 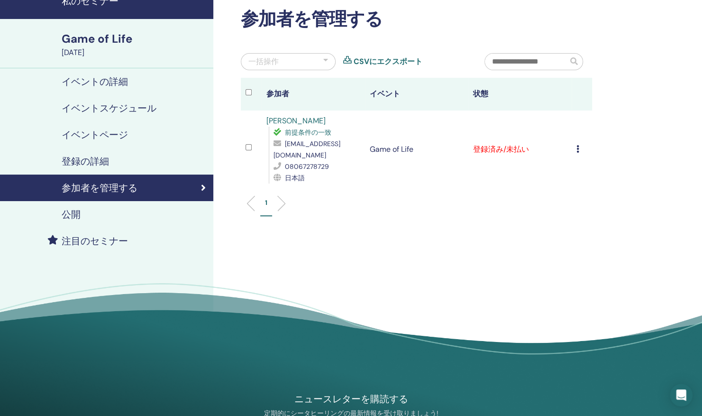 I want to click on h4: 注目のセミナー, so click(x=95, y=241).